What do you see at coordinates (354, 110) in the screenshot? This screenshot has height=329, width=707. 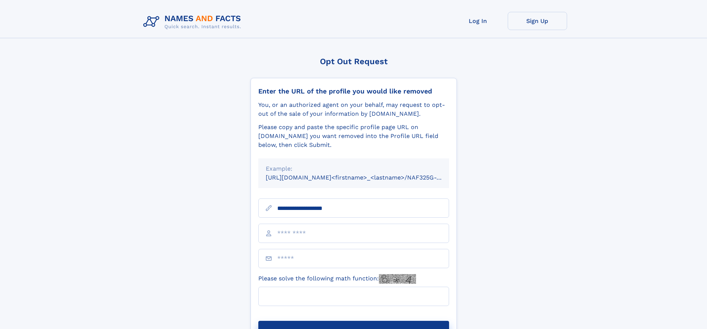 I see `div: You, or an authorized agent on your behalf, may request to opt-out of the sale of your informatio...` at bounding box center [354, 110].